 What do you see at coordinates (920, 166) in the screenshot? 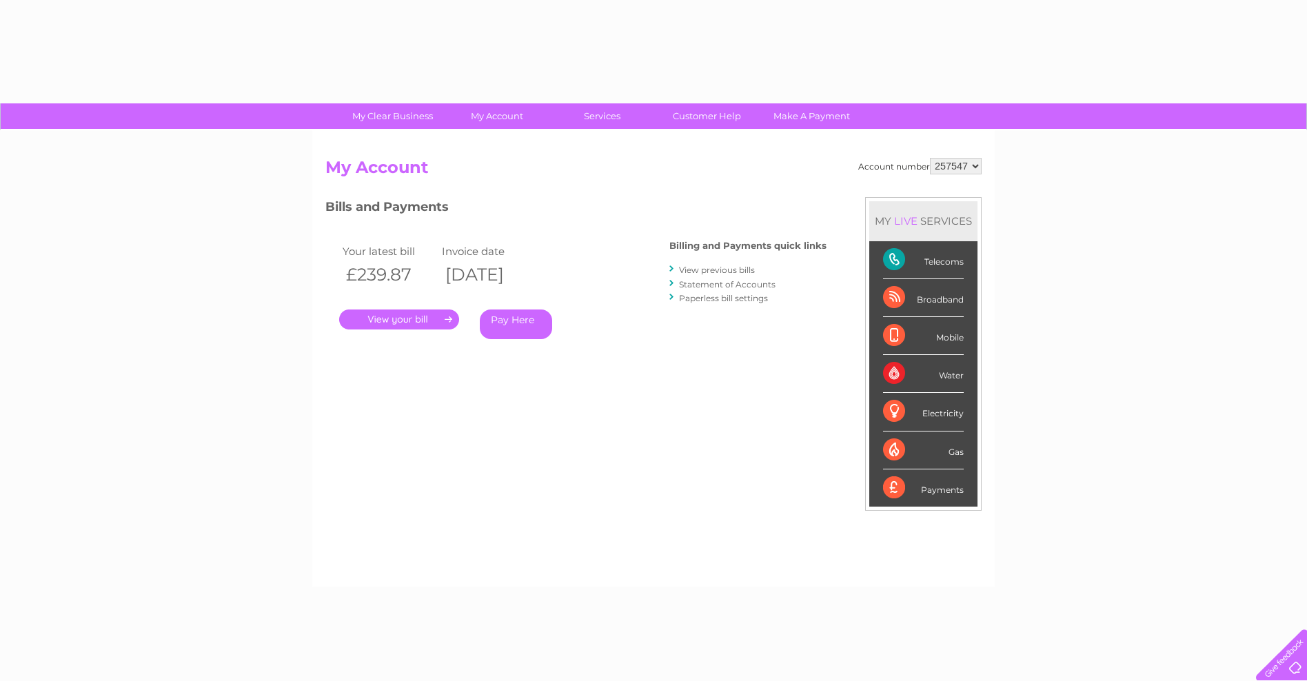
I see `div: Account number` at bounding box center [920, 166].